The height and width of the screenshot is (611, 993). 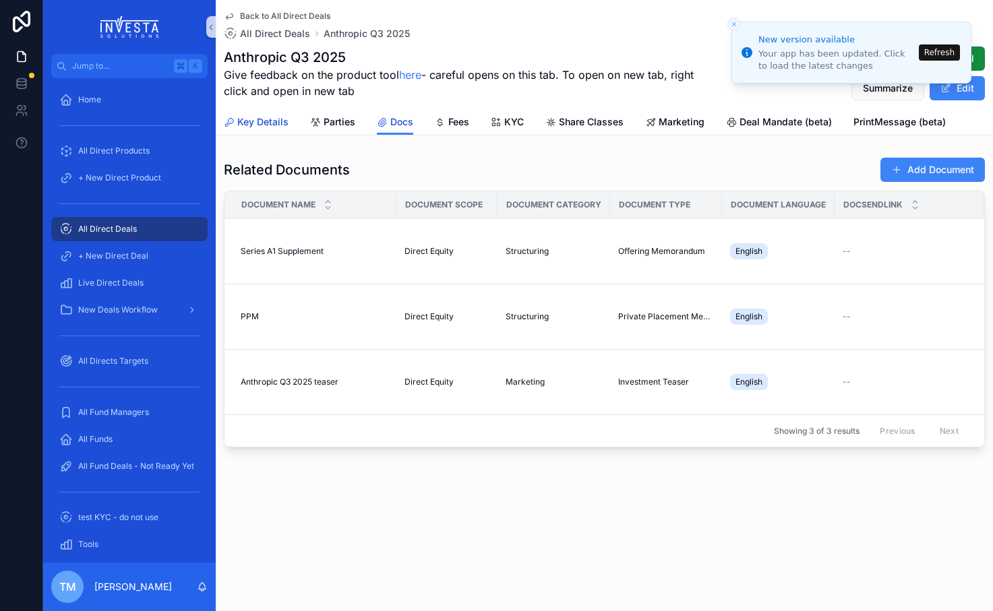 What do you see at coordinates (666, 317) in the screenshot?
I see `a: Private Placement Memorandum` at bounding box center [666, 317].